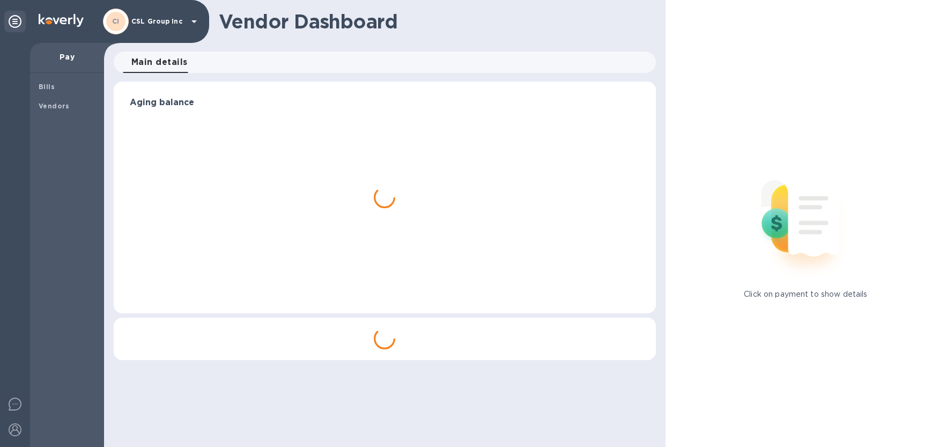  What do you see at coordinates (805, 294) in the screenshot?
I see `p: Click on payment to show details` at bounding box center [805, 294].